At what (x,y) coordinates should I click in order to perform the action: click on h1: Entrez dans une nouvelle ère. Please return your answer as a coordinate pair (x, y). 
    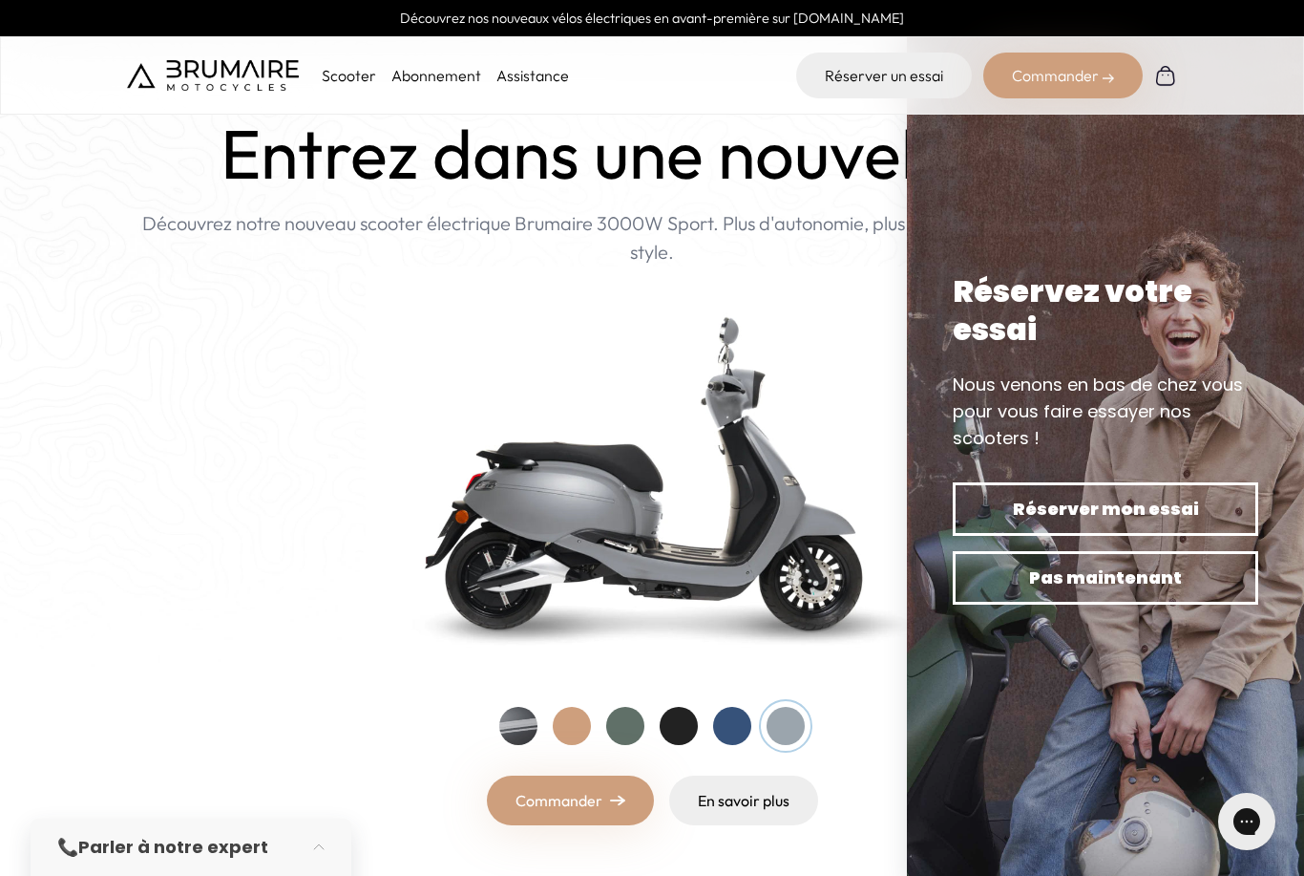
    Looking at the image, I should click on (652, 154).